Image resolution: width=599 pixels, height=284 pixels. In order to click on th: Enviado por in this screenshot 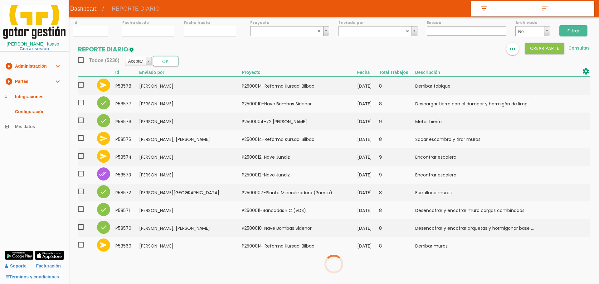, I will do `click(190, 72)`.